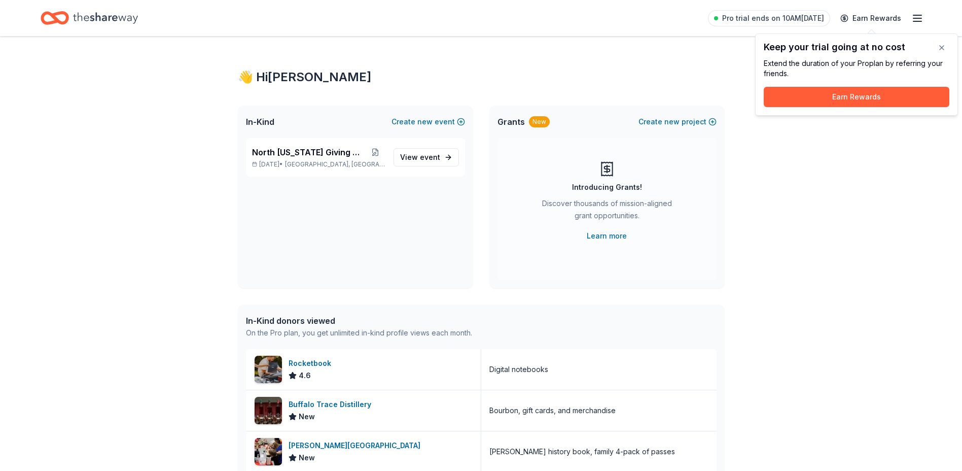 Image resolution: width=962 pixels, height=471 pixels. Describe the element at coordinates (260, 122) in the screenshot. I see `span: In-Kind` at that location.